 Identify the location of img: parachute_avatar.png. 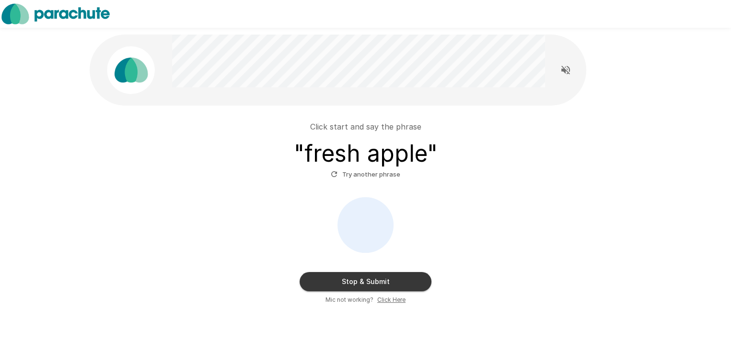
(131, 70).